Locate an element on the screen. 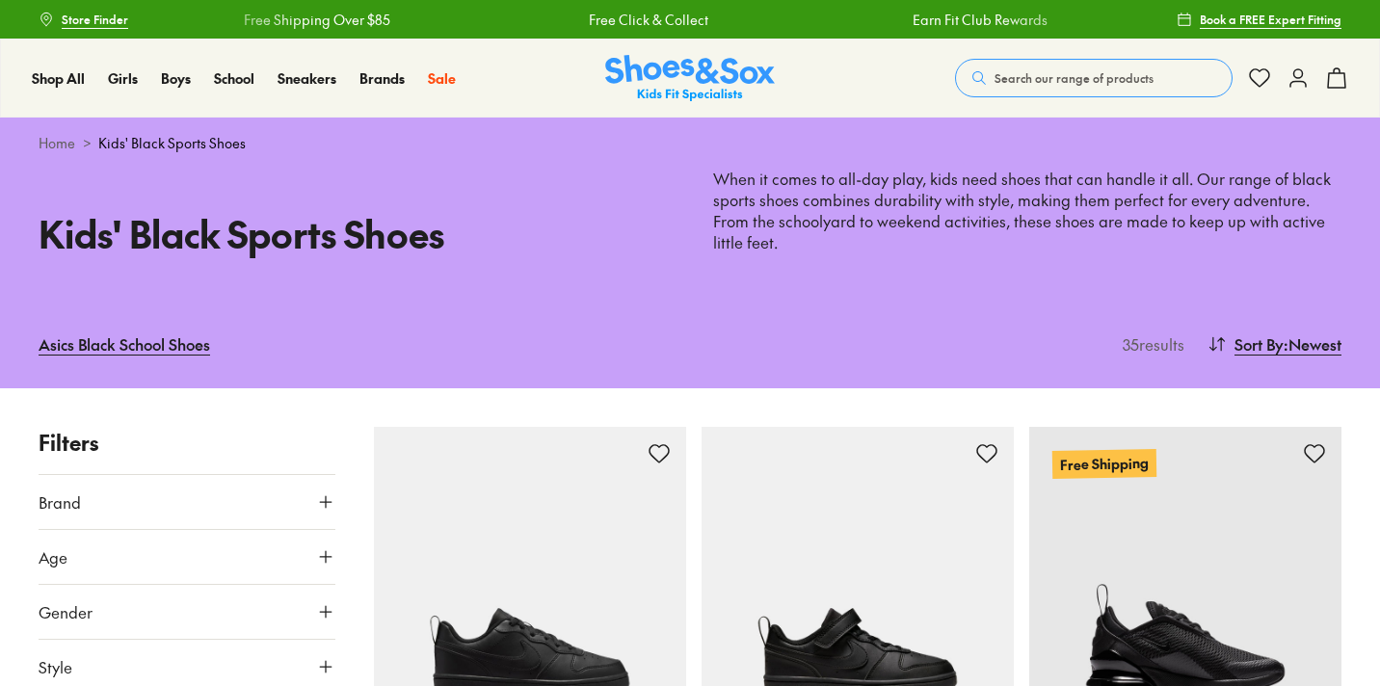 The image size is (1380, 686). a: Brands is located at coordinates (382, 78).